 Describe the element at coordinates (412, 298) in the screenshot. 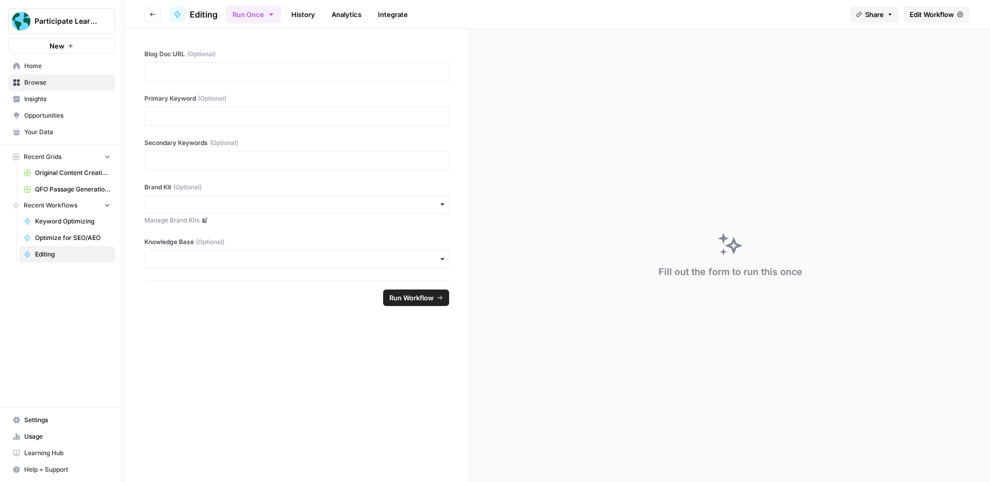

I see `span: Run Workflow` at that location.